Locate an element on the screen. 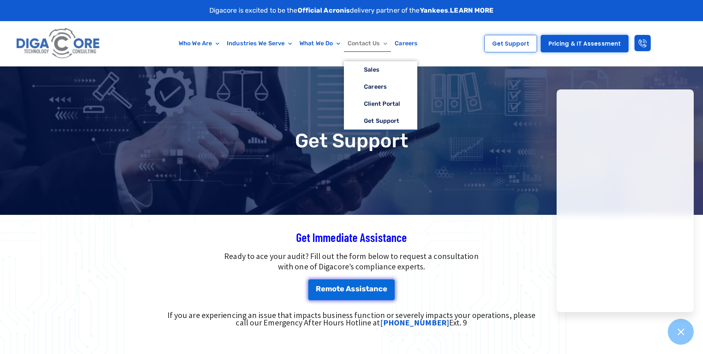 Image resolution: width=703 pixels, height=354 pixels. span: m is located at coordinates (329, 288).